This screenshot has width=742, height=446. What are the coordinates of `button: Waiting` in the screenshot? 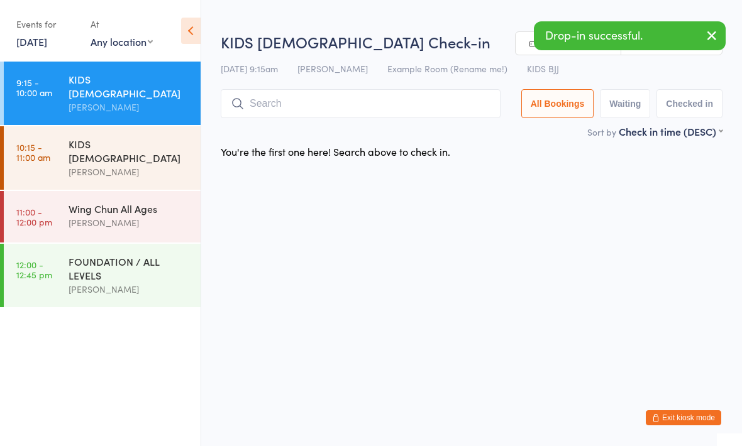 It's located at (625, 104).